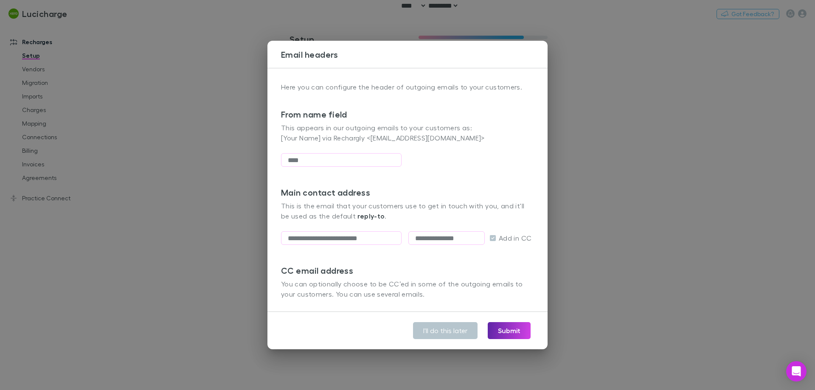 Image resolution: width=815 pixels, height=390 pixels. Describe the element at coordinates (371, 216) in the screenshot. I see `strong: reply-to` at that location.